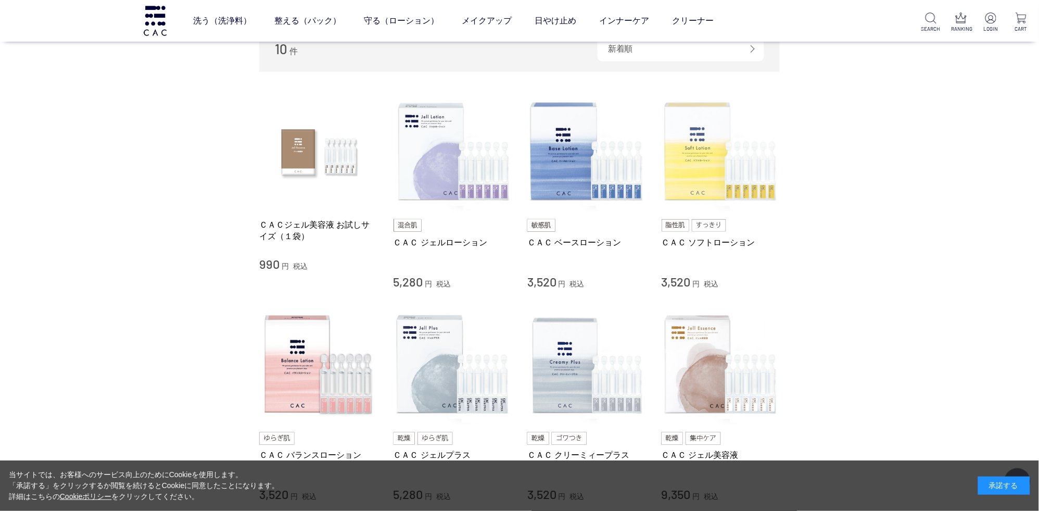 This screenshot has height=511, width=1039. What do you see at coordinates (675, 225) in the screenshot?
I see `img: 脂性肌` at bounding box center [675, 225].